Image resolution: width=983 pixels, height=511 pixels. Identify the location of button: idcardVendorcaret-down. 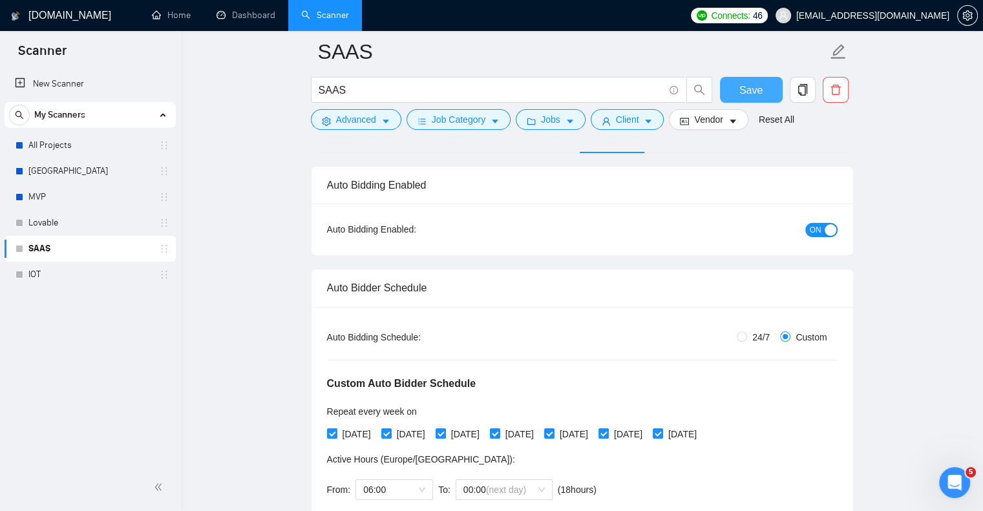
(708, 120).